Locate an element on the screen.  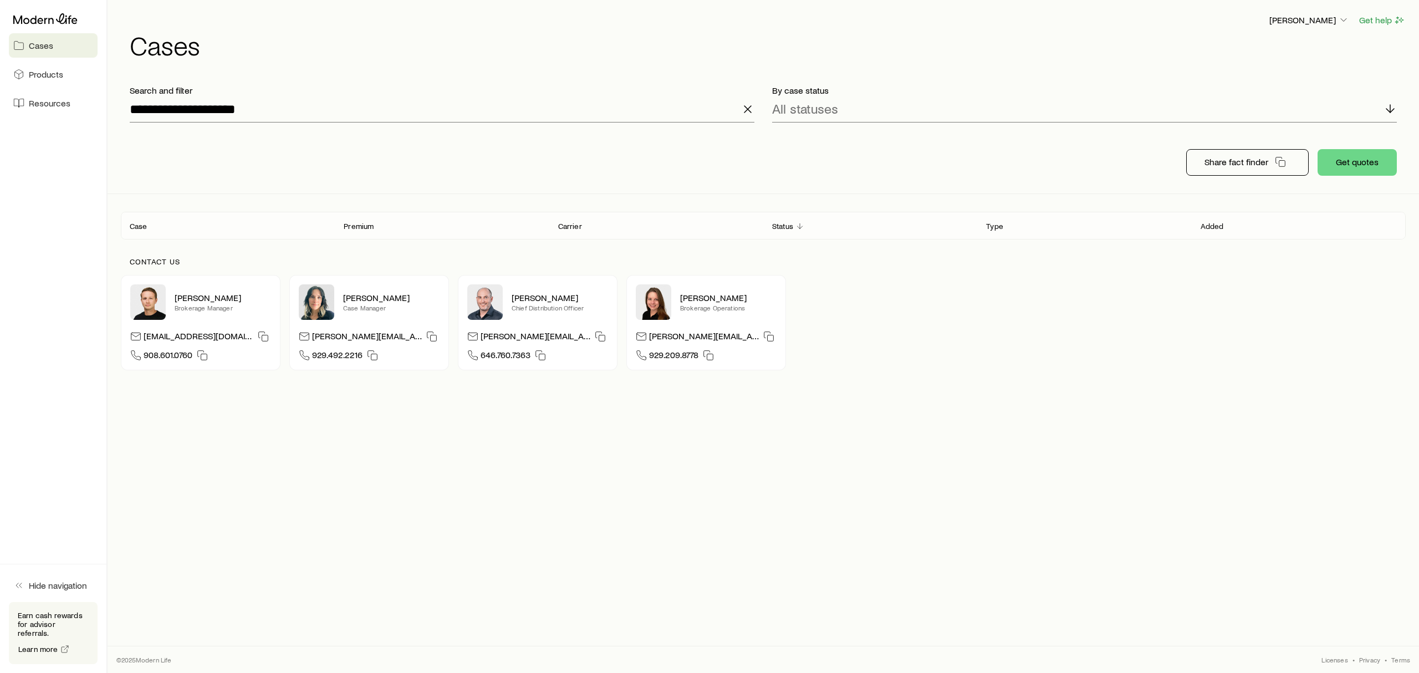
p: Case is located at coordinates (139, 226).